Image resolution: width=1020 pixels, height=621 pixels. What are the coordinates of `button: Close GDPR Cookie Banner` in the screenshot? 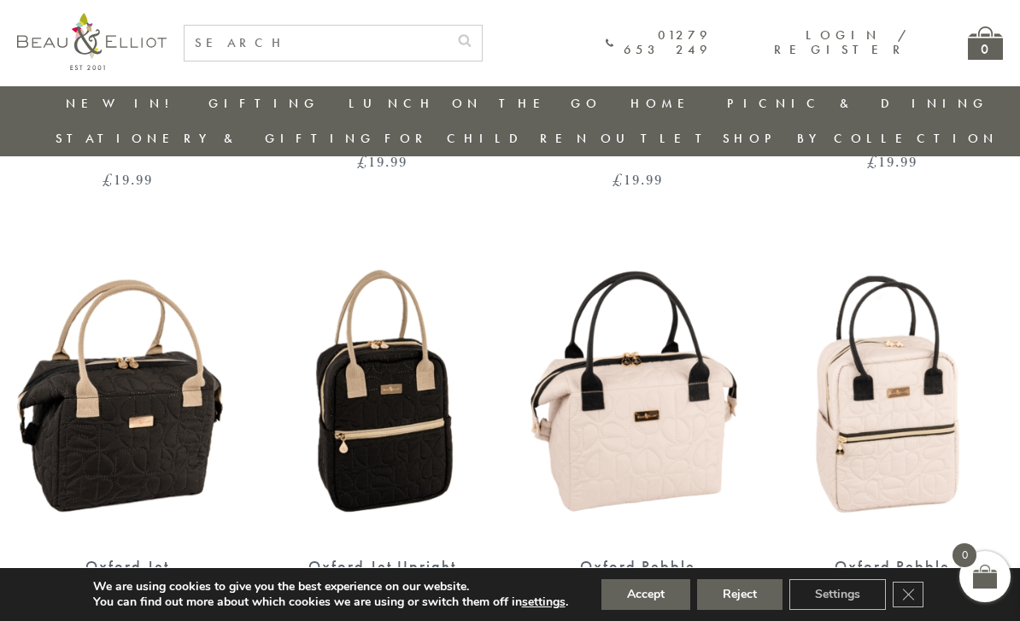 It's located at (908, 594).